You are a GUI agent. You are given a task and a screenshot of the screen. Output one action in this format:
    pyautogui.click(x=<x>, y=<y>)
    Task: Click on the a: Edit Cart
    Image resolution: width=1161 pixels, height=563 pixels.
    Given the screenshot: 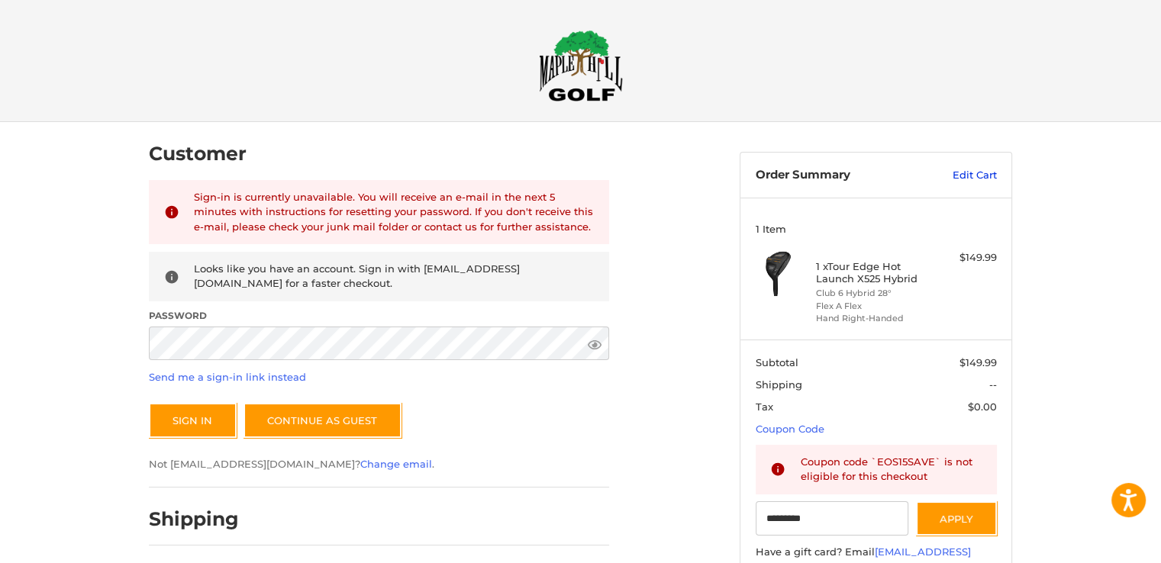 What is the action you would take?
    pyautogui.click(x=958, y=176)
    